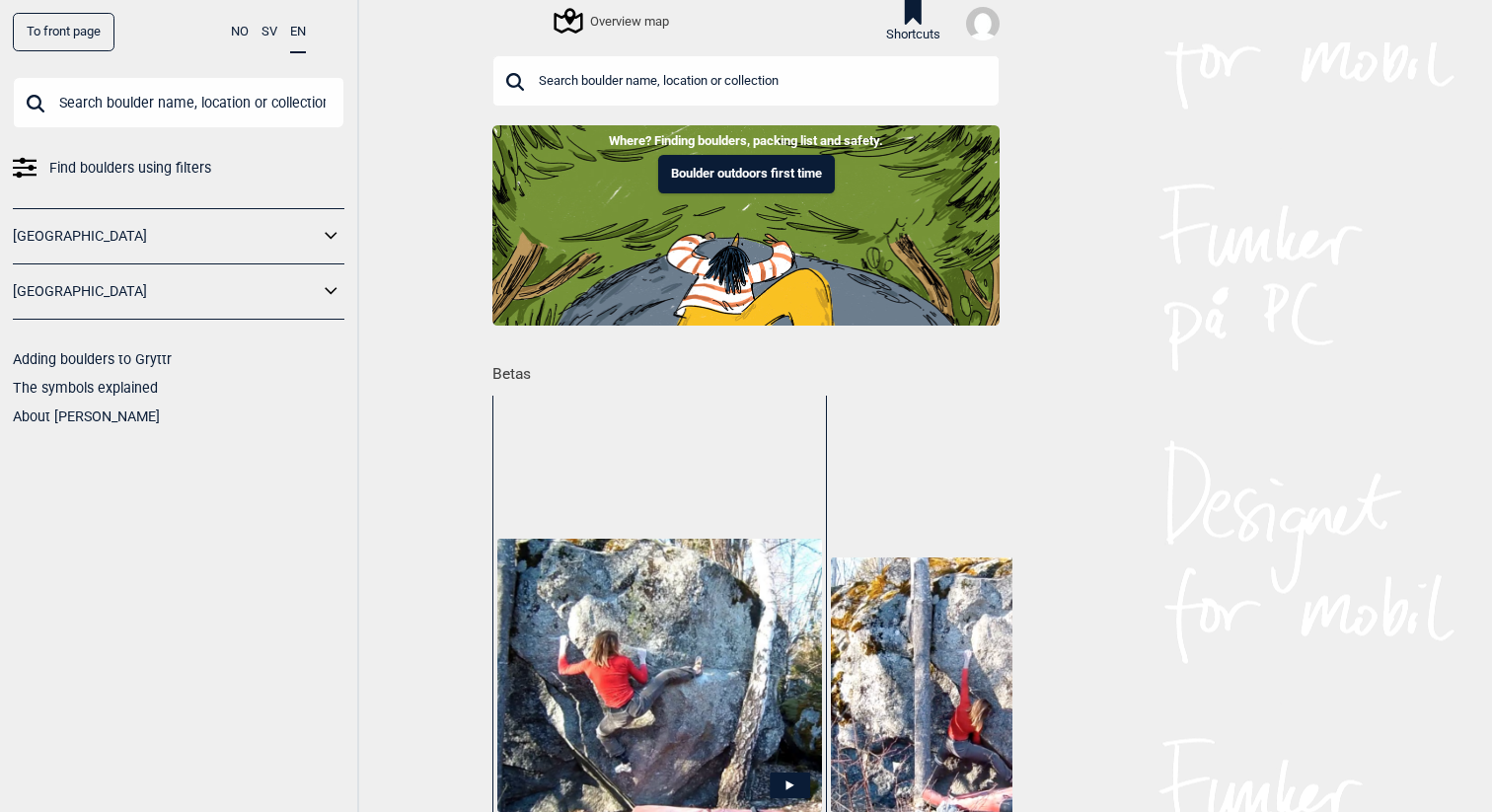  I want to click on p: Where? Finding boulders, packing list and safety., so click(746, 141).